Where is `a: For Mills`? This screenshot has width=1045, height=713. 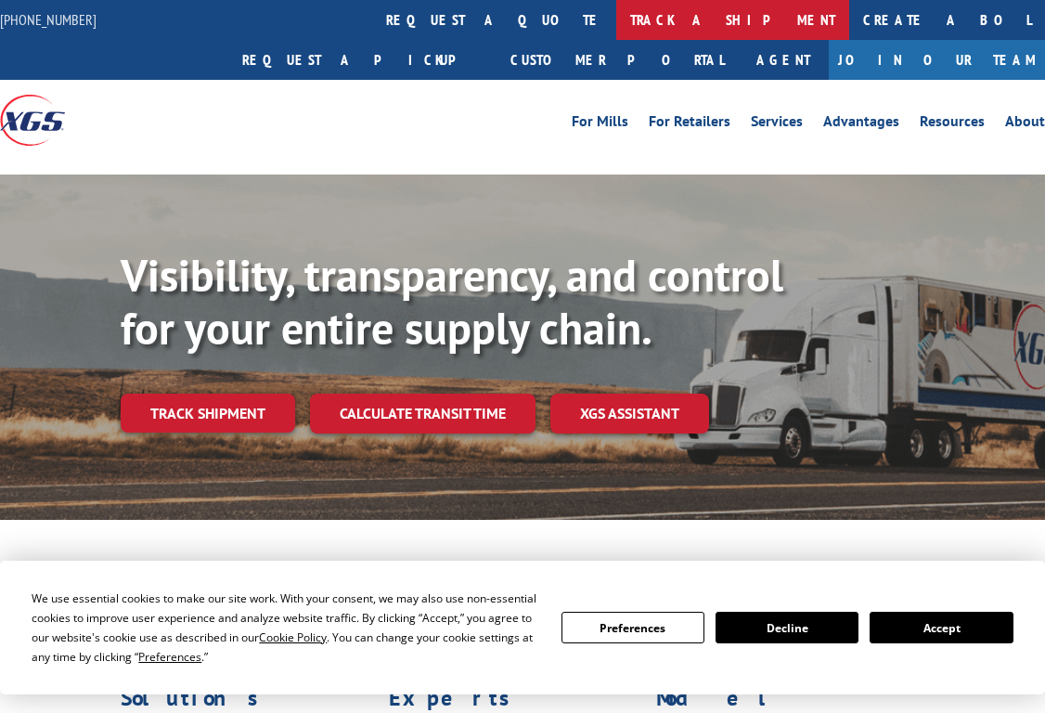
a: For Mills is located at coordinates (600, 124).